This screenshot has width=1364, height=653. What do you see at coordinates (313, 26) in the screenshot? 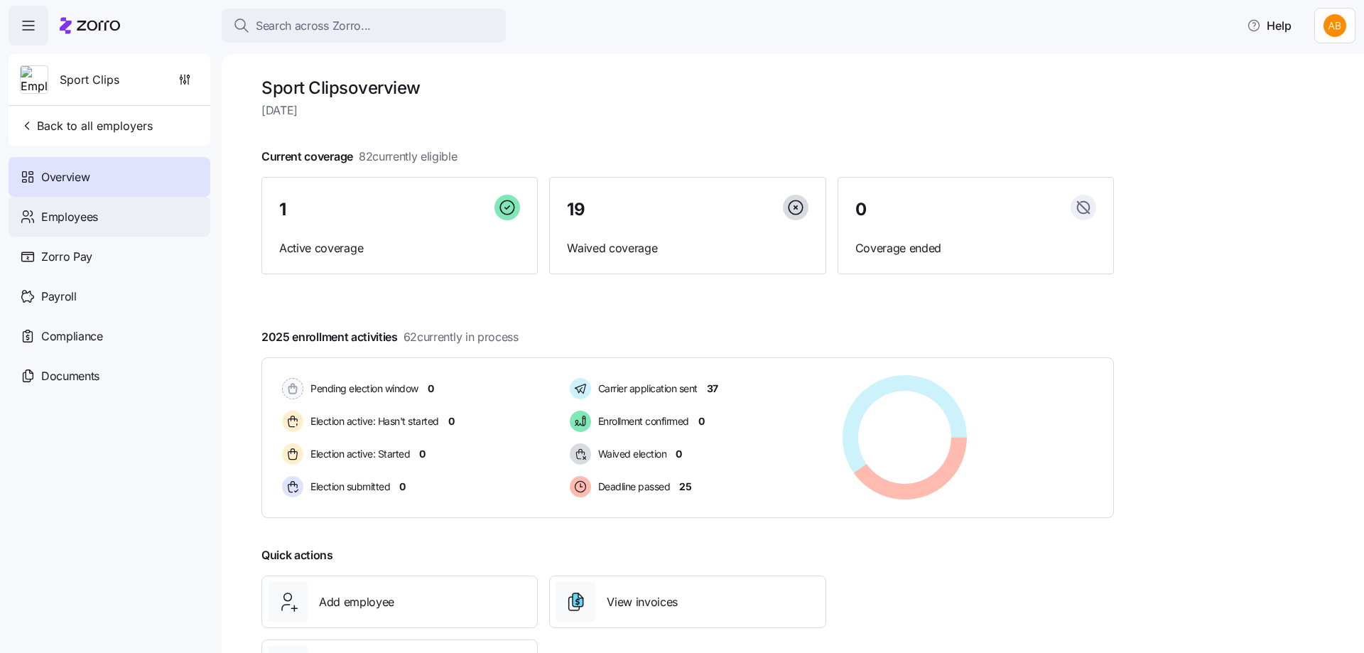
I see `span: Search across Zorro...` at bounding box center [313, 26].